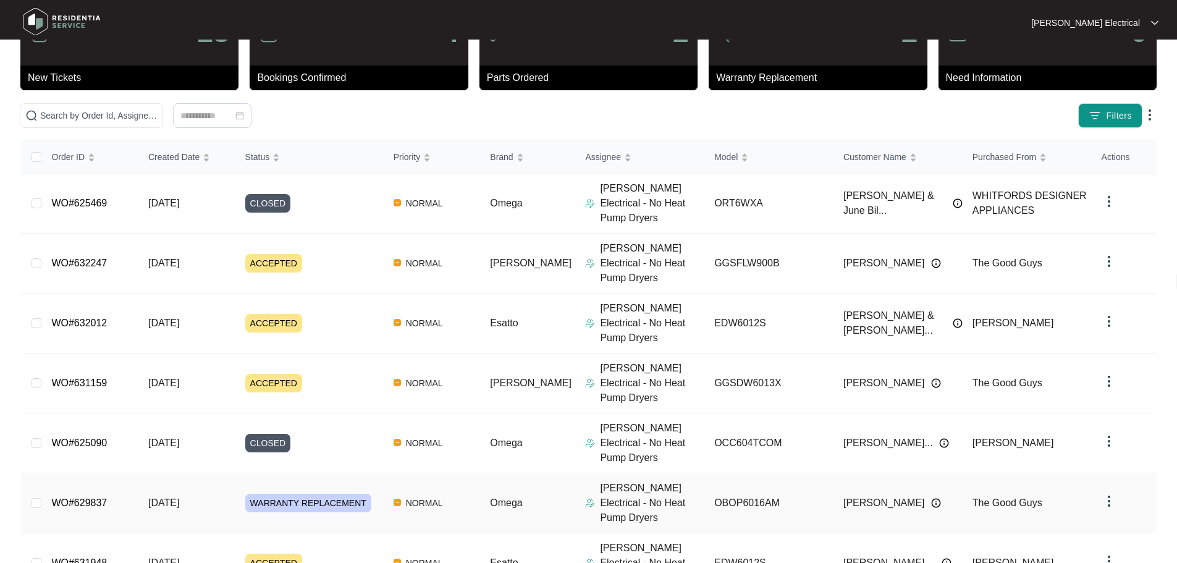 The image size is (1177, 563). I want to click on img: search-icon, so click(32, 116).